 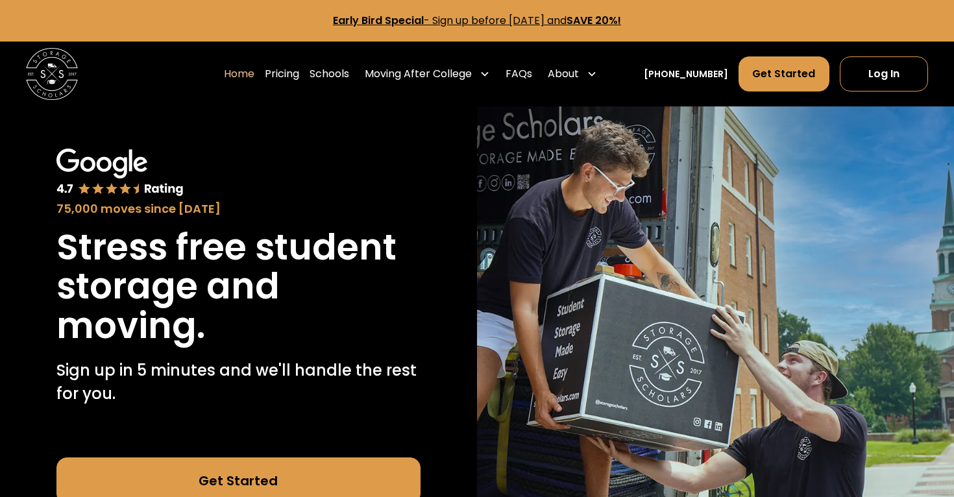 I want to click on a: Pricing, so click(x=282, y=74).